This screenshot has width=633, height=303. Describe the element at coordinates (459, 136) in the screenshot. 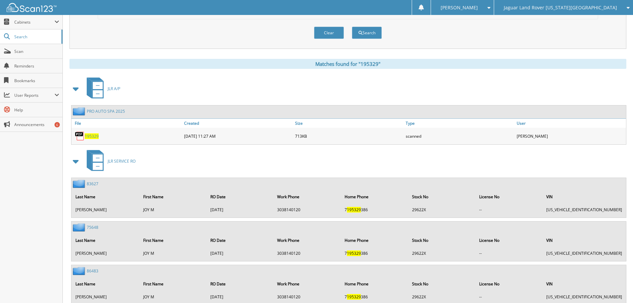

I see `div: scanned` at that location.